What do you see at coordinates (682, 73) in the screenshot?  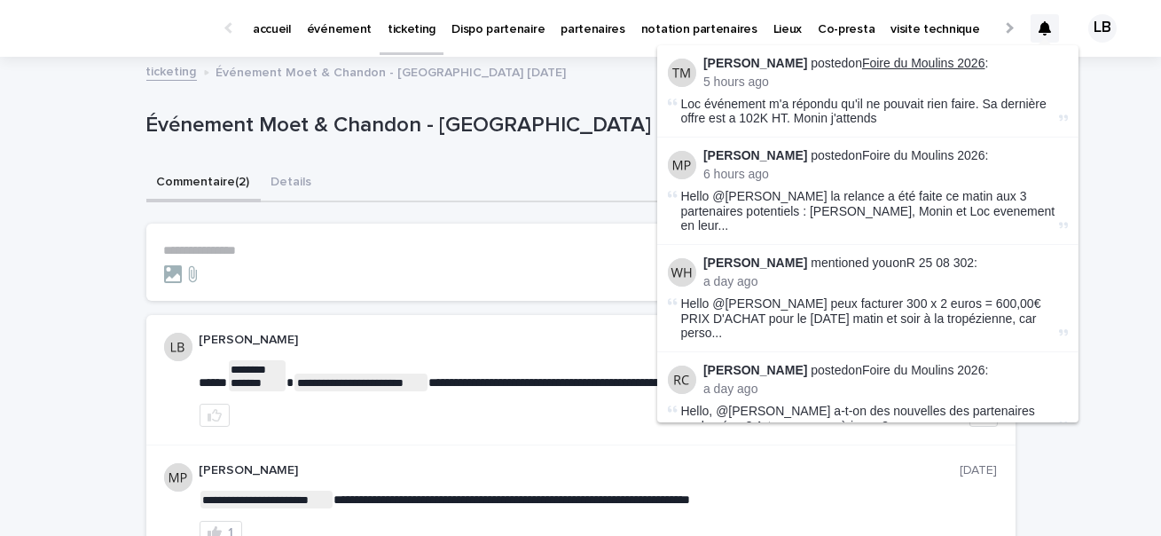 I see `img: Theo Maillet` at bounding box center [682, 73].